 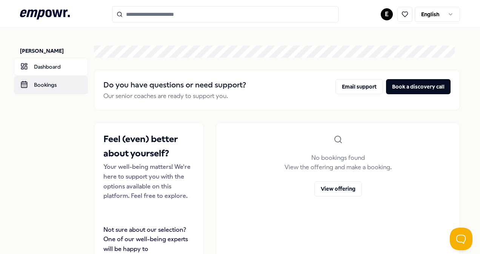 What do you see at coordinates (51, 85) in the screenshot?
I see `a: Bookings` at bounding box center [51, 85].